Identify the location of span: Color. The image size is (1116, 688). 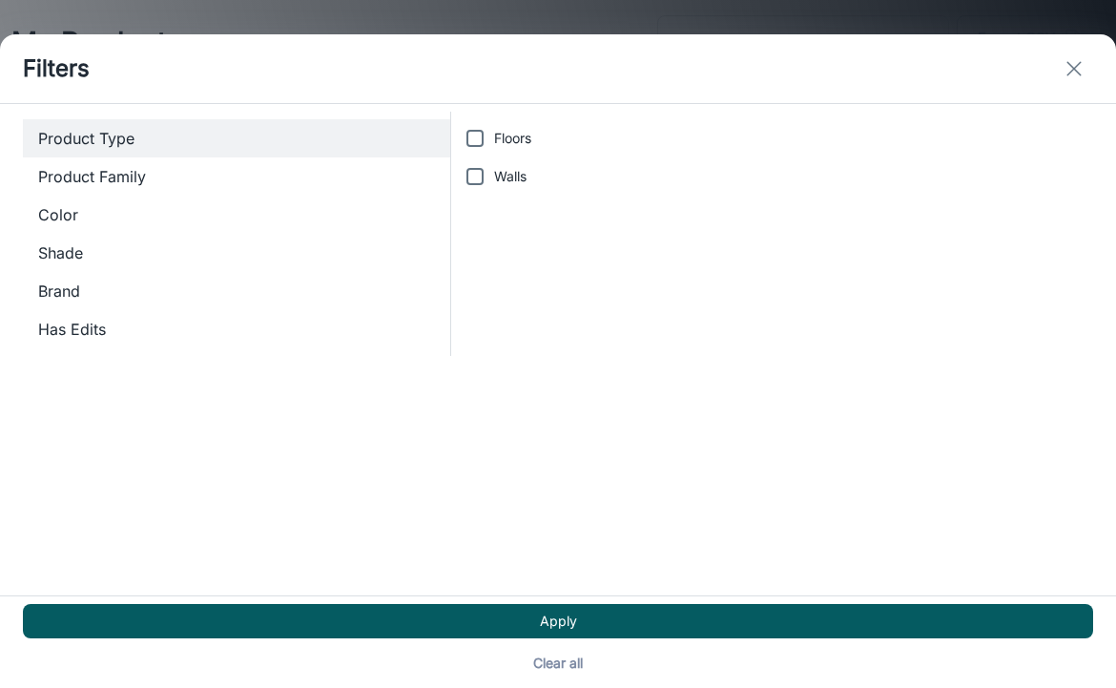
(237, 215).